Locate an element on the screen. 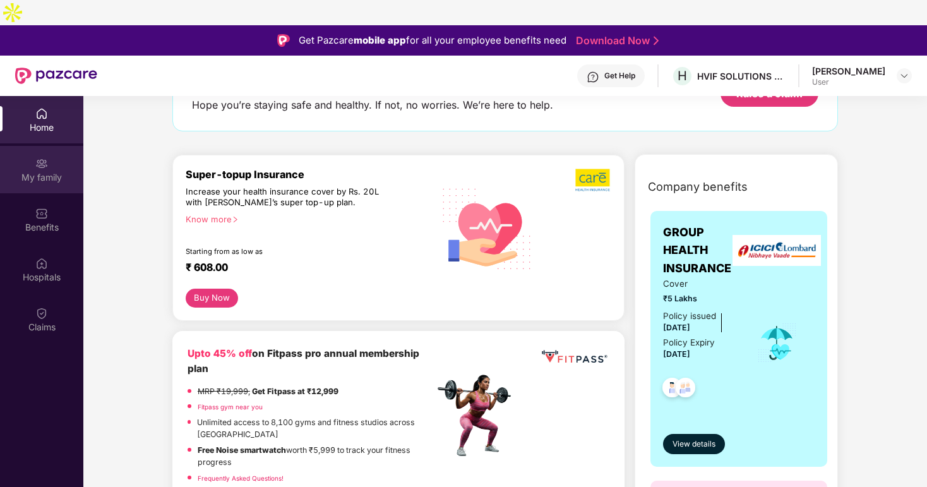  span: View details is located at coordinates (694, 444).